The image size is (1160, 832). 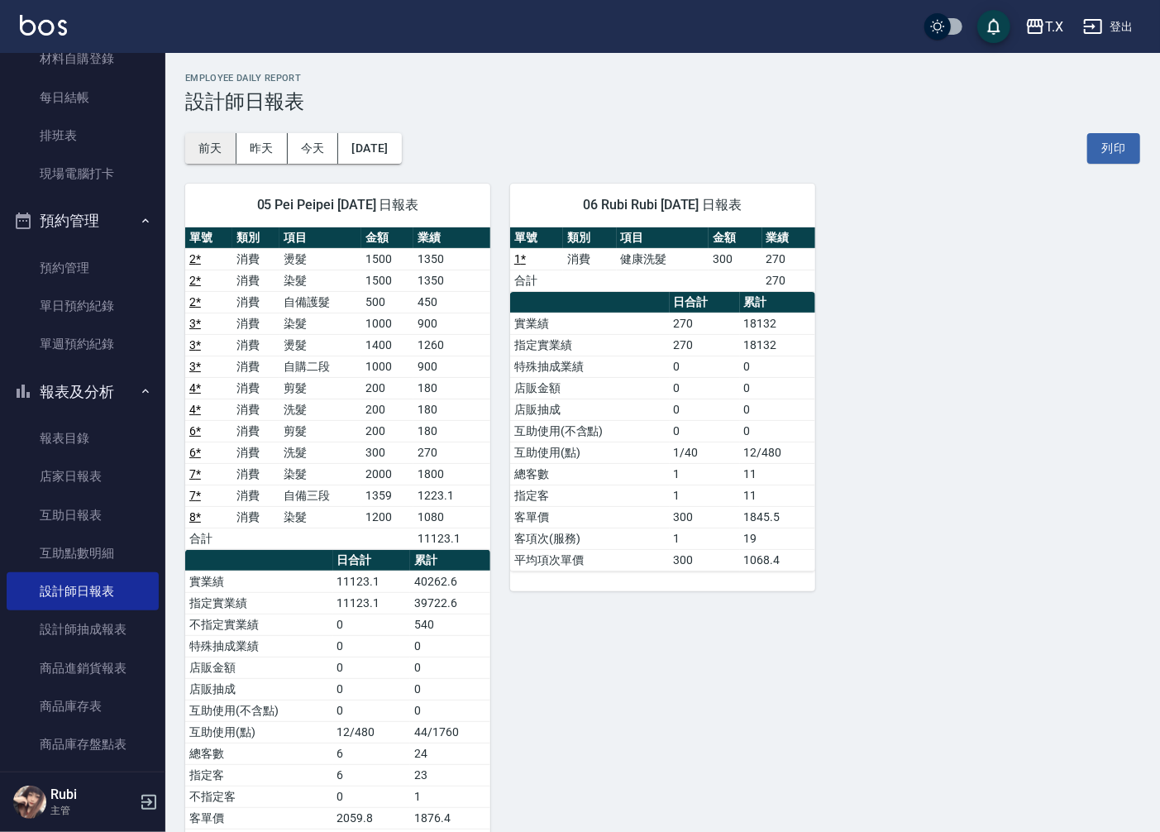 What do you see at coordinates (83, 306) in the screenshot?
I see `a: 單日預約紀錄` at bounding box center [83, 306].